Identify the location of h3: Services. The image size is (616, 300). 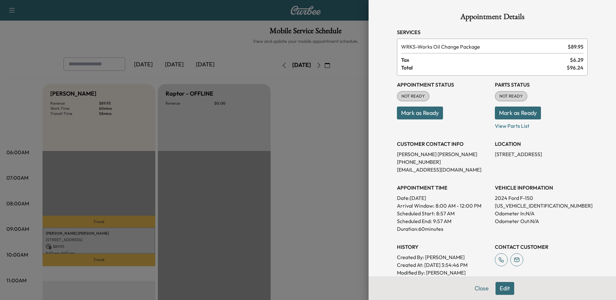
(492, 32).